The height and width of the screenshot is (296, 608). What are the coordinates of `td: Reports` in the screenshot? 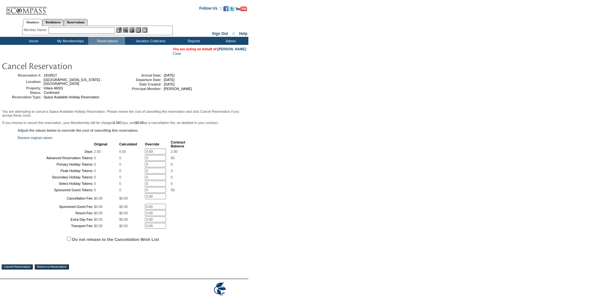 It's located at (193, 41).